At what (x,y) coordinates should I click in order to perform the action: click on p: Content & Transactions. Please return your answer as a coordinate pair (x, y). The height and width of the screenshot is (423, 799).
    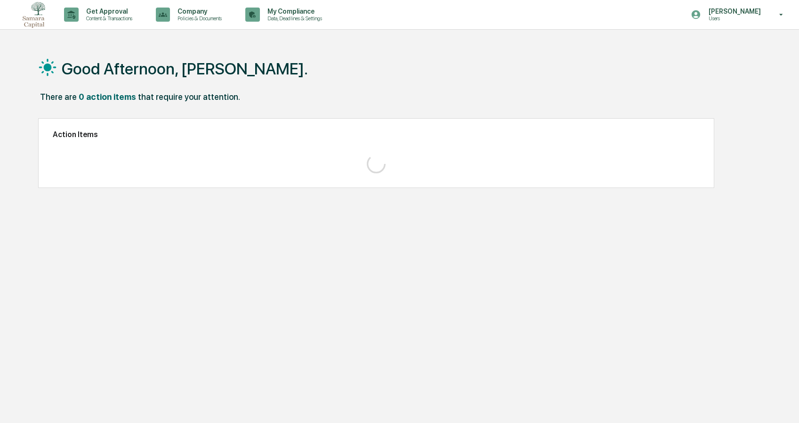
    Looking at the image, I should click on (108, 18).